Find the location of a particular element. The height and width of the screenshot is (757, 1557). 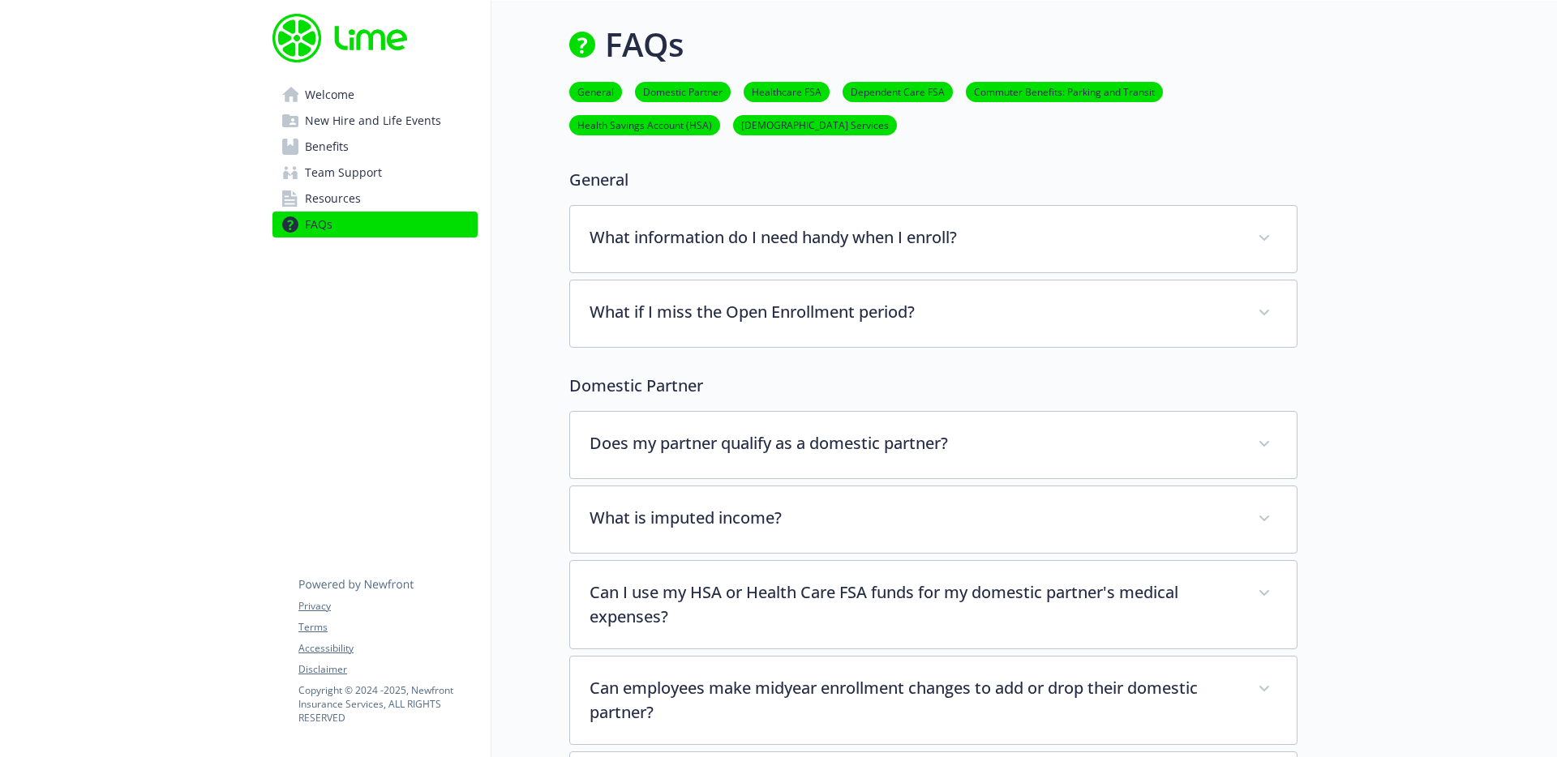

p: What if I miss the Open Enrollment period? is located at coordinates (914, 312).